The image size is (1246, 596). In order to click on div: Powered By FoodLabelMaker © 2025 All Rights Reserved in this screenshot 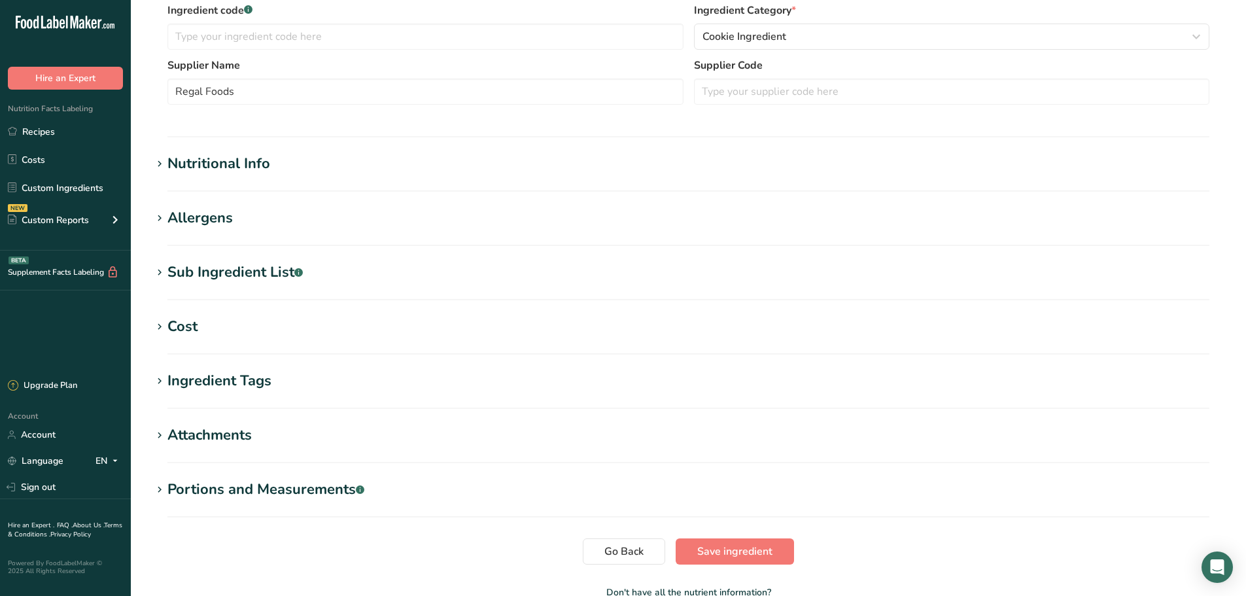, I will do `click(65, 567)`.